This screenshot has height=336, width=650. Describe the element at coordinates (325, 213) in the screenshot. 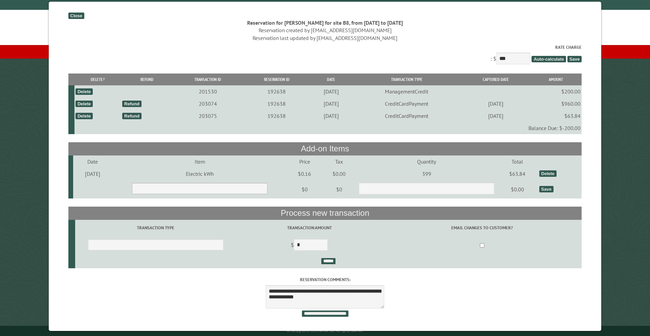

I see `th: Process new transaction` at that location.